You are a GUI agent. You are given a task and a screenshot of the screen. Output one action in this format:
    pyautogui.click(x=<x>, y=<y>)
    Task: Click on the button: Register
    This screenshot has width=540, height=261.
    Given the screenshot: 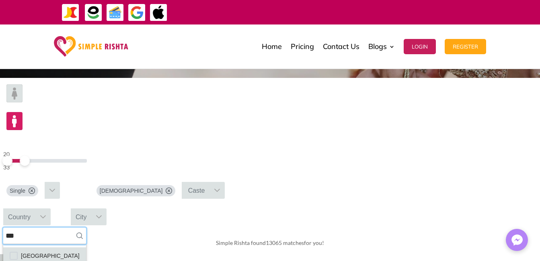 What is the action you would take?
    pyautogui.click(x=465, y=47)
    